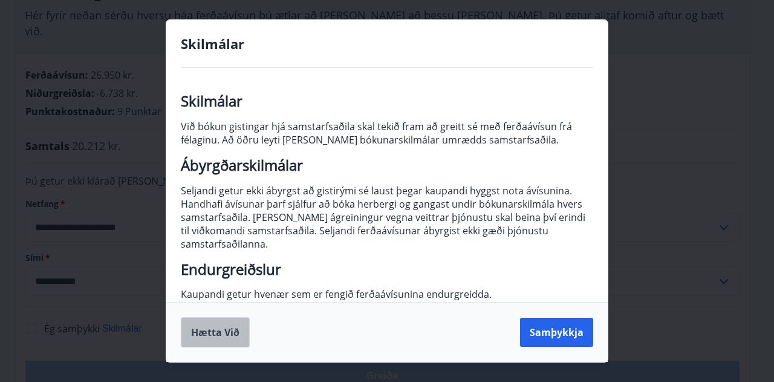  Describe the element at coordinates (387, 44) in the screenshot. I see `h4: Skilmálar` at that location.